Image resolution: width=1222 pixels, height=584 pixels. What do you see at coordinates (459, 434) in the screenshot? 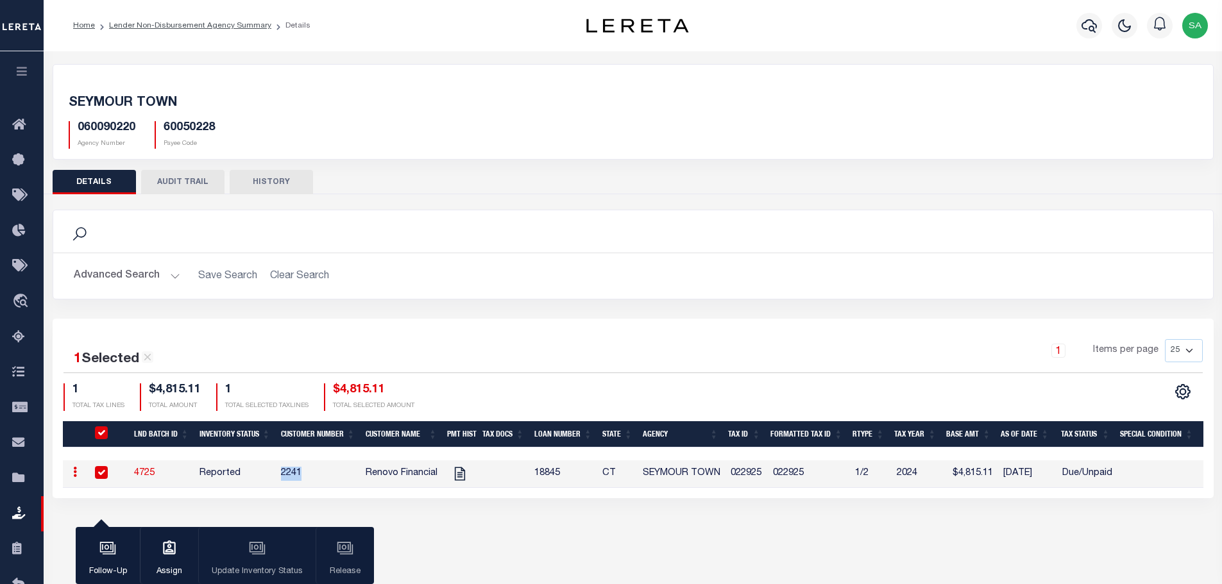
I see `th: Pmt Hist` at bounding box center [459, 434].